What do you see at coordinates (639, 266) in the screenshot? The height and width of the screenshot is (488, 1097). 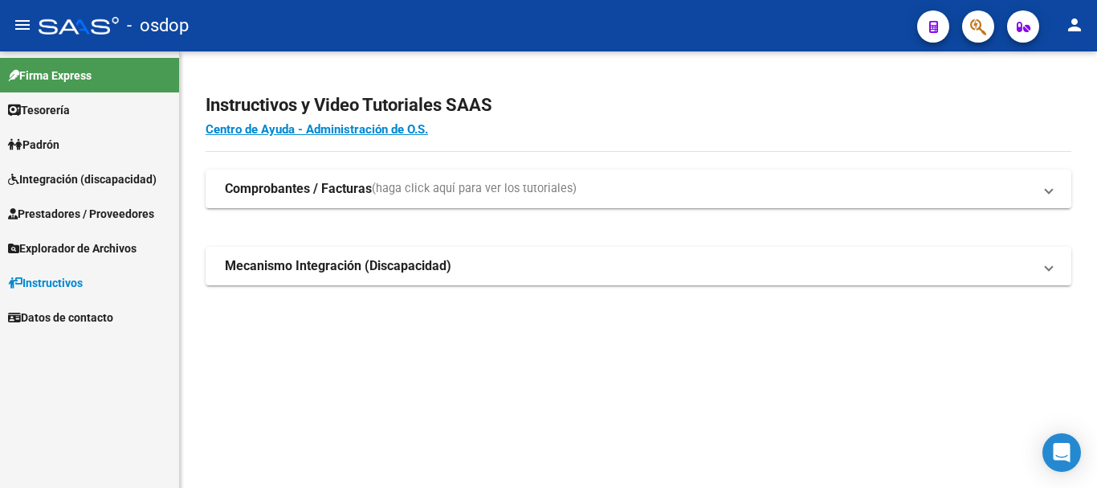 I see `mat-expansion-panel-header: Mecanismo Integración (Discapacidad)` at bounding box center [639, 266].